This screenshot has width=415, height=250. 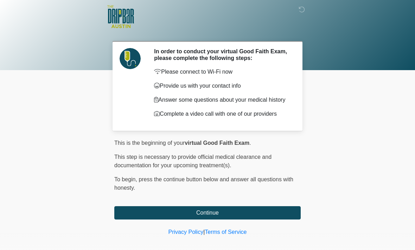 What do you see at coordinates (120, 17) in the screenshot?
I see `img: The DRIPBaR - Austin The Domain Logo` at bounding box center [120, 17].